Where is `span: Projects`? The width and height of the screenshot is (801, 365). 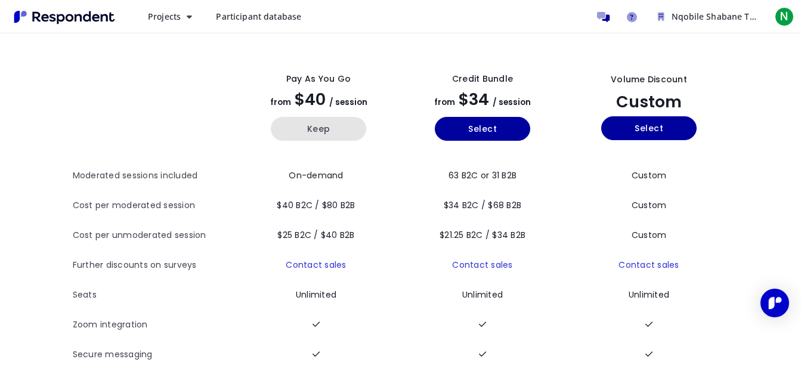
span: Projects is located at coordinates (164, 16).